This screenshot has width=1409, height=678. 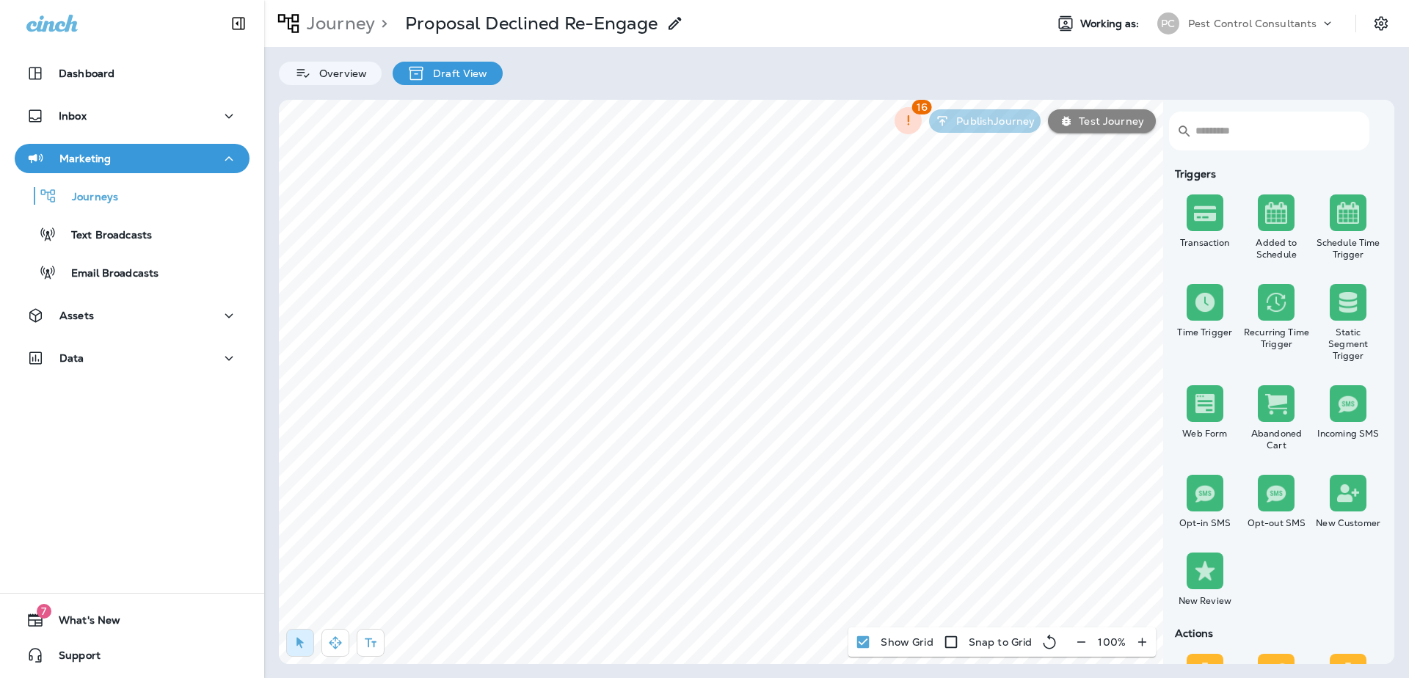 What do you see at coordinates (1205, 243) in the screenshot?
I see `div: Transaction` at bounding box center [1205, 243].